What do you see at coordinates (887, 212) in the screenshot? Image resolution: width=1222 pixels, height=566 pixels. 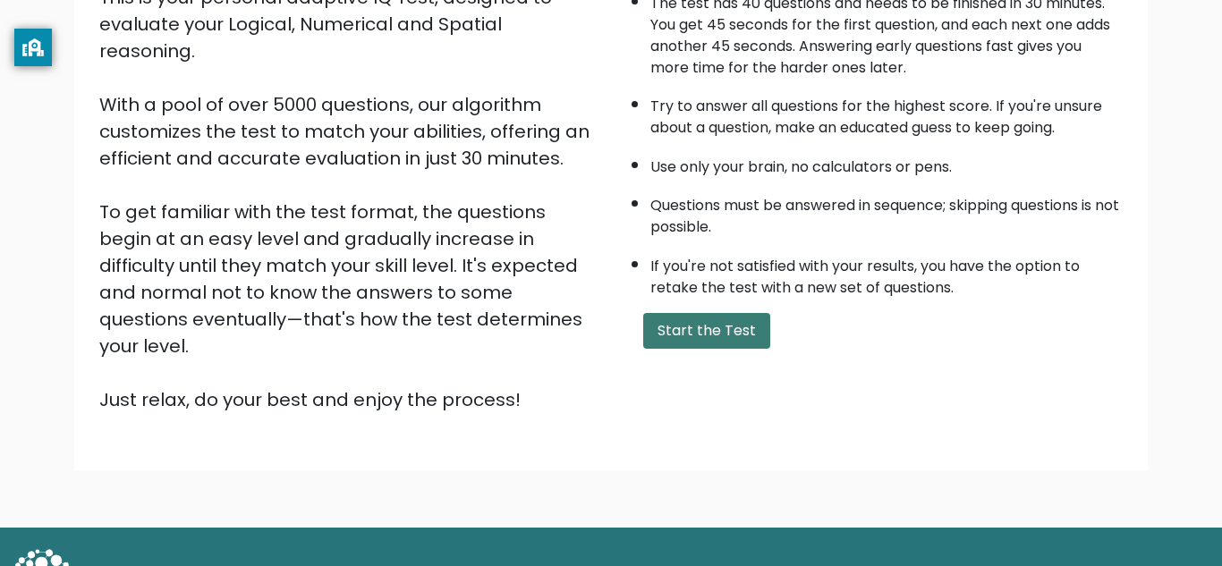 I see `li: Questions must be answered in sequence; skipping questions is not possible.` at bounding box center [887, 212].